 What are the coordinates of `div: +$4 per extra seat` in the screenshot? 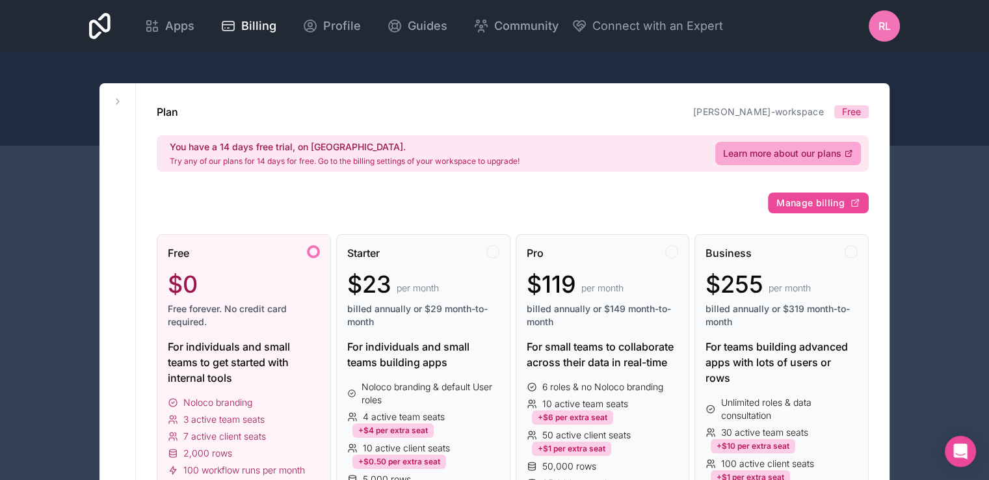 It's located at (393, 430).